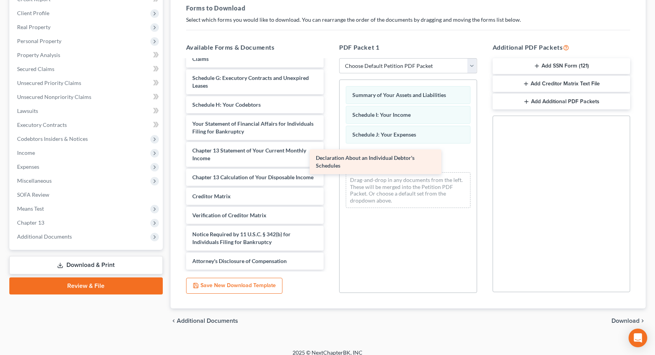 This screenshot has height=355, width=655. Describe the element at coordinates (34, 27) in the screenshot. I see `span: Real Property` at that location.